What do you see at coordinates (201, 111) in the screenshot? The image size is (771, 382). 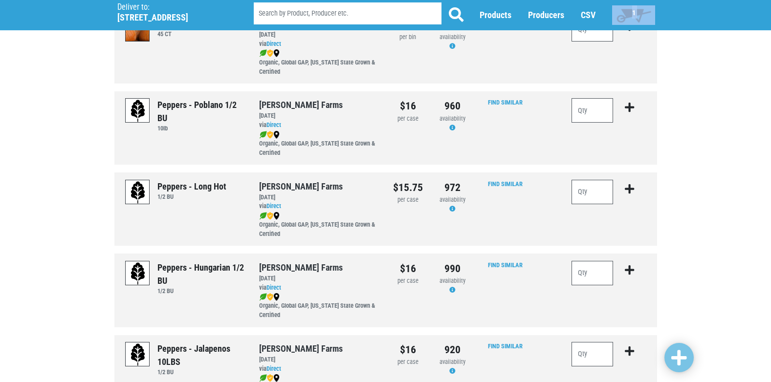 I see `div: Peppers - Poblano 1/2 BU` at bounding box center [201, 111].